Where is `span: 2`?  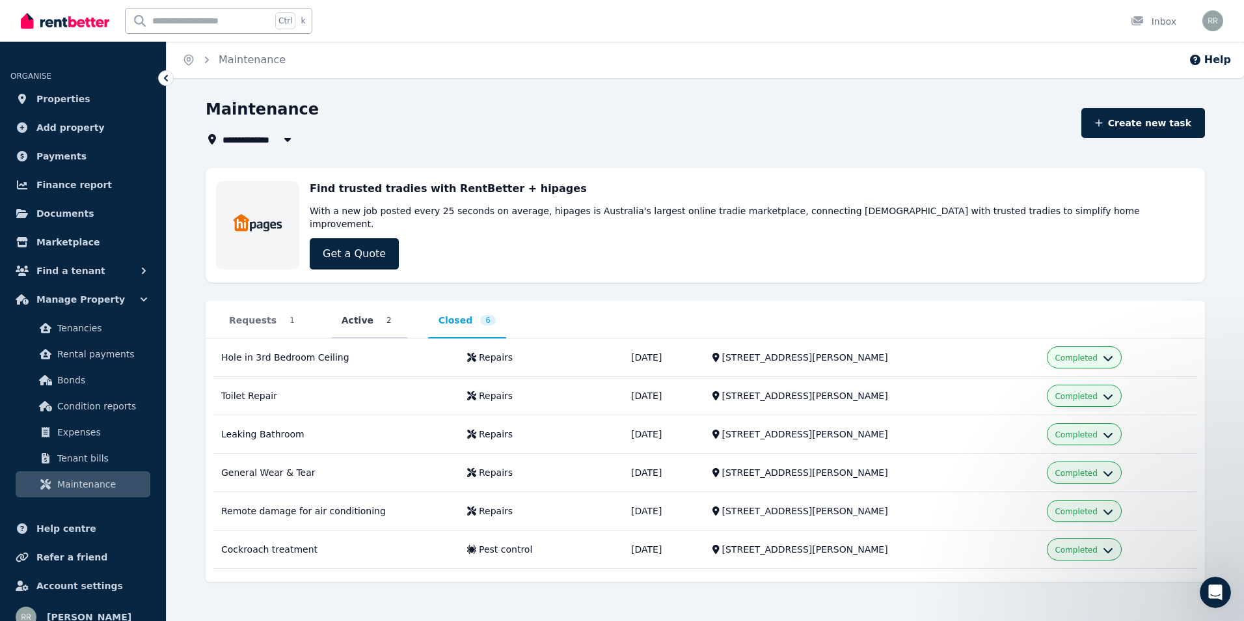 span: 2 is located at coordinates (389, 320).